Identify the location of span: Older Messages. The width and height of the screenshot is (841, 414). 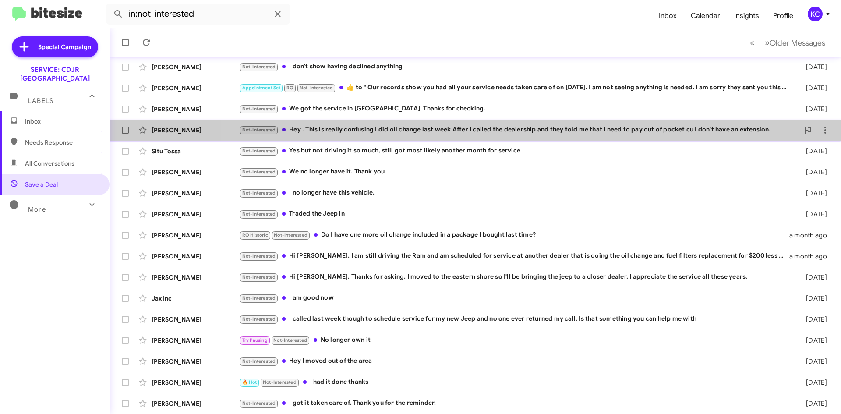
(797, 43).